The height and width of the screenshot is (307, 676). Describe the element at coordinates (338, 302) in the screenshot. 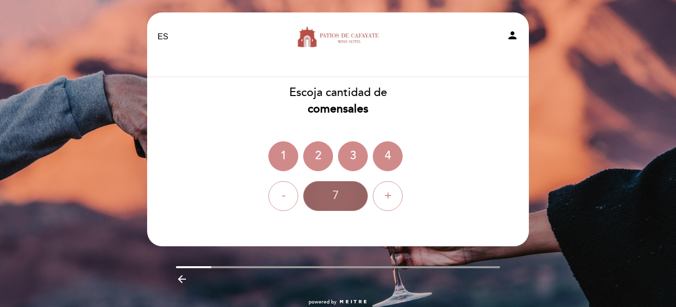

I see `a: powered by` at that location.